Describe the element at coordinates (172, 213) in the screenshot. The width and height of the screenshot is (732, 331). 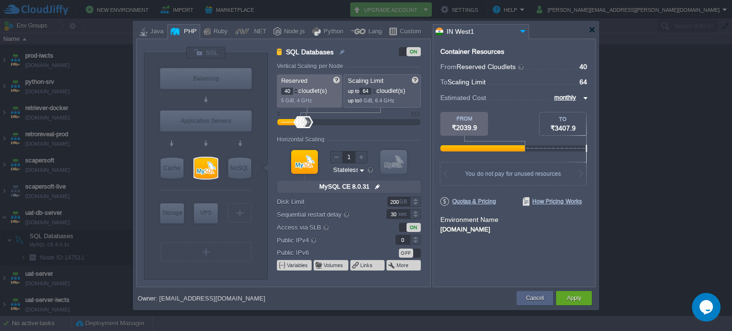
I see `div: Storage` at that location.